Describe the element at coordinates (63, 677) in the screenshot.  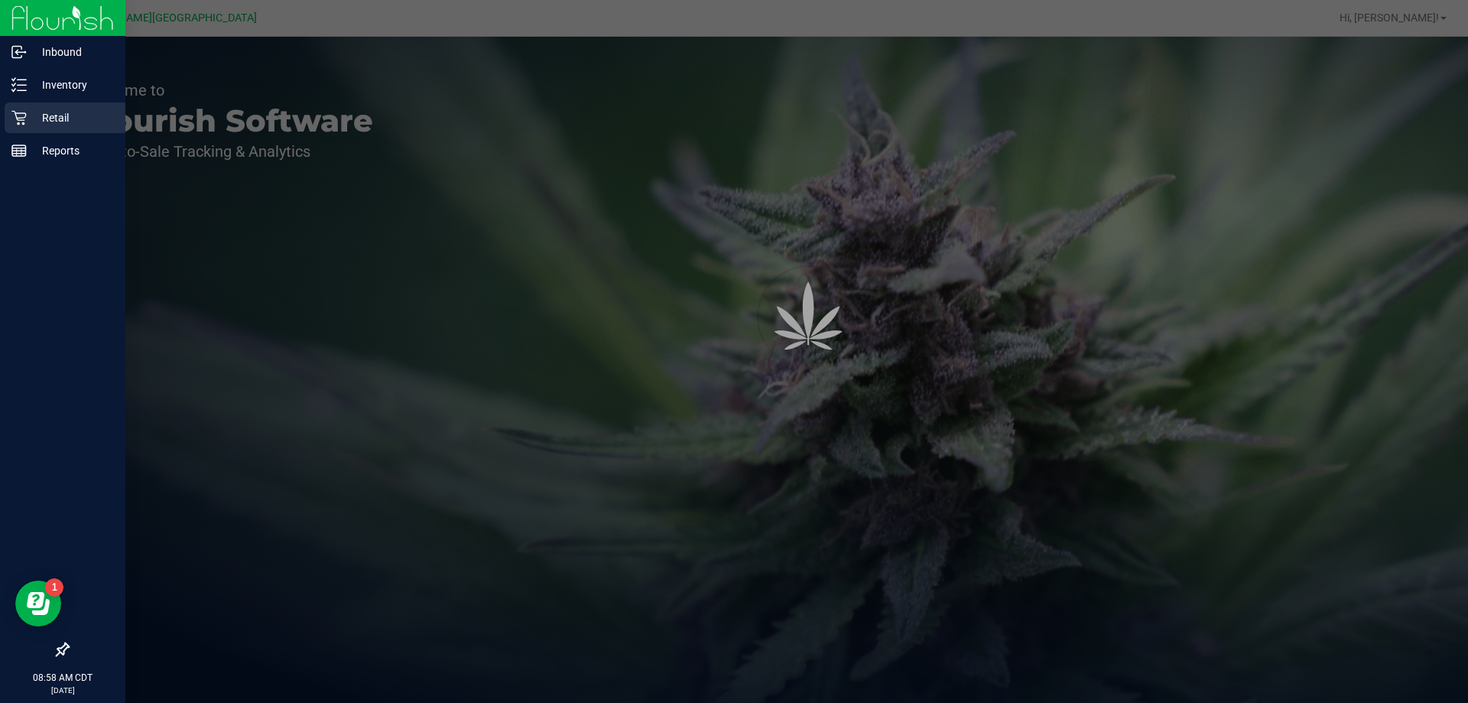
I see `p: 08:58 AM CDT` at that location.